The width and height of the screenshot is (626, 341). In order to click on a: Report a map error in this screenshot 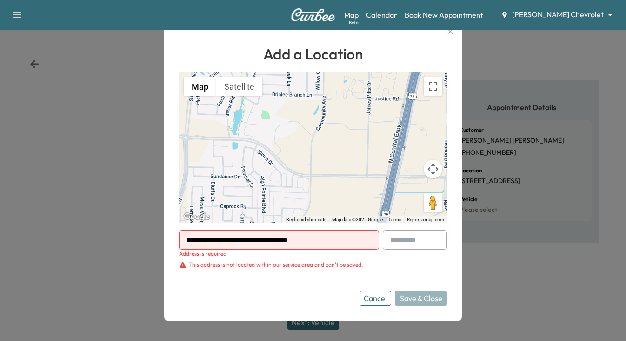, I will do `click(425, 219)`.